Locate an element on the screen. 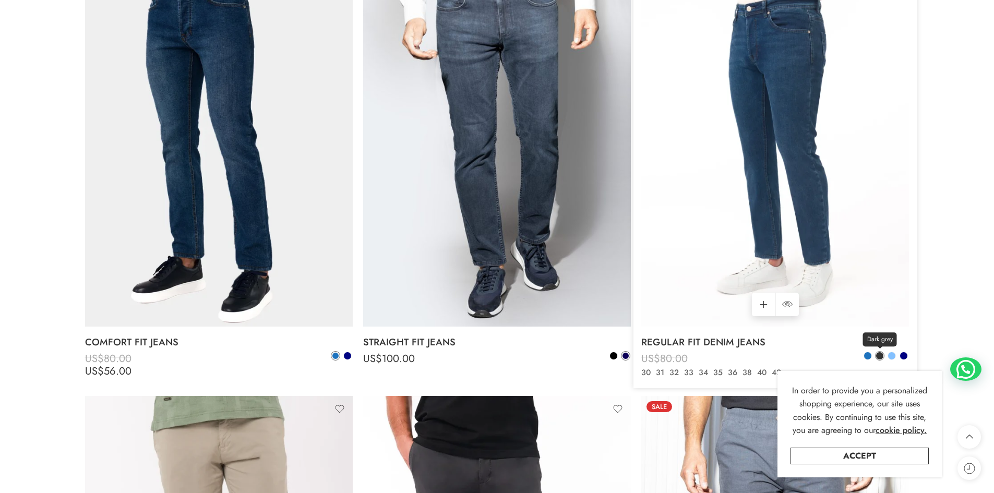 Image resolution: width=994 pixels, height=493 pixels. a: 35 is located at coordinates (718, 372).